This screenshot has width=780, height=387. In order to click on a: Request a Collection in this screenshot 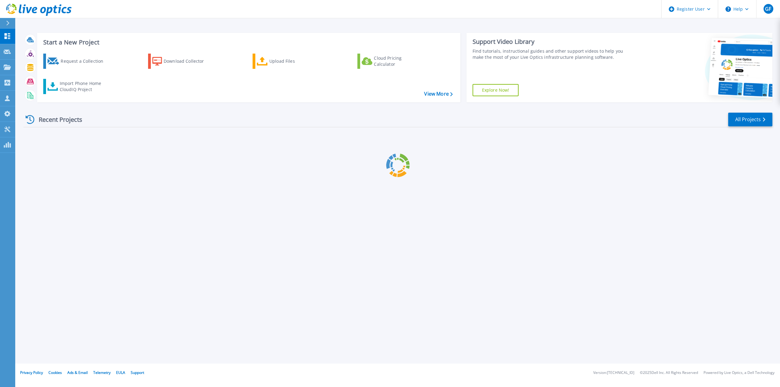, I will do `click(77, 61)`.